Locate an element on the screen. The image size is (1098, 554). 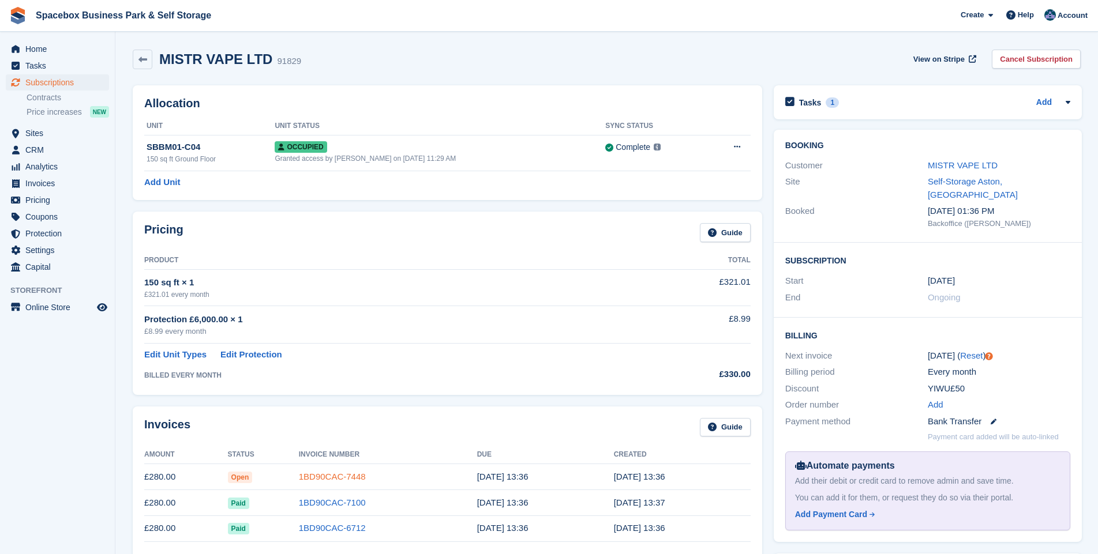
span: Home is located at coordinates (60, 49).